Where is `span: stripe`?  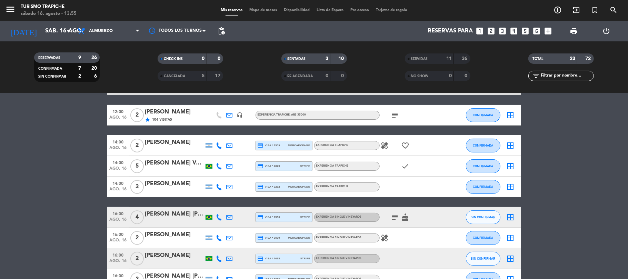
span: stripe is located at coordinates (305, 217).